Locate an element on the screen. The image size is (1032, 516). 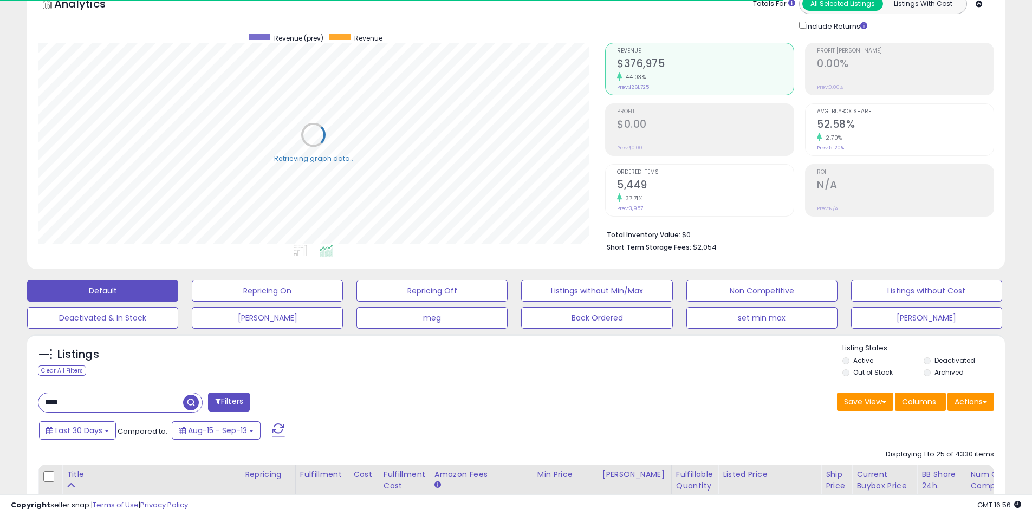
button: Filters is located at coordinates (229, 402).